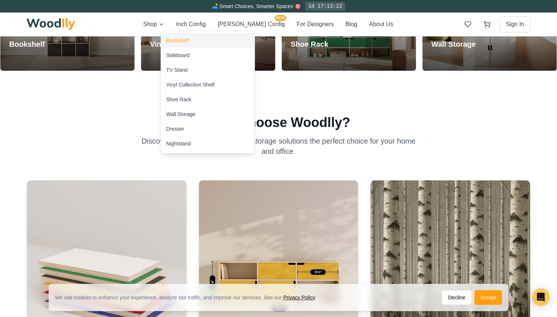 The image size is (557, 317). Describe the element at coordinates (190, 85) in the screenshot. I see `div: Vinyl Collection Shelf` at that location.